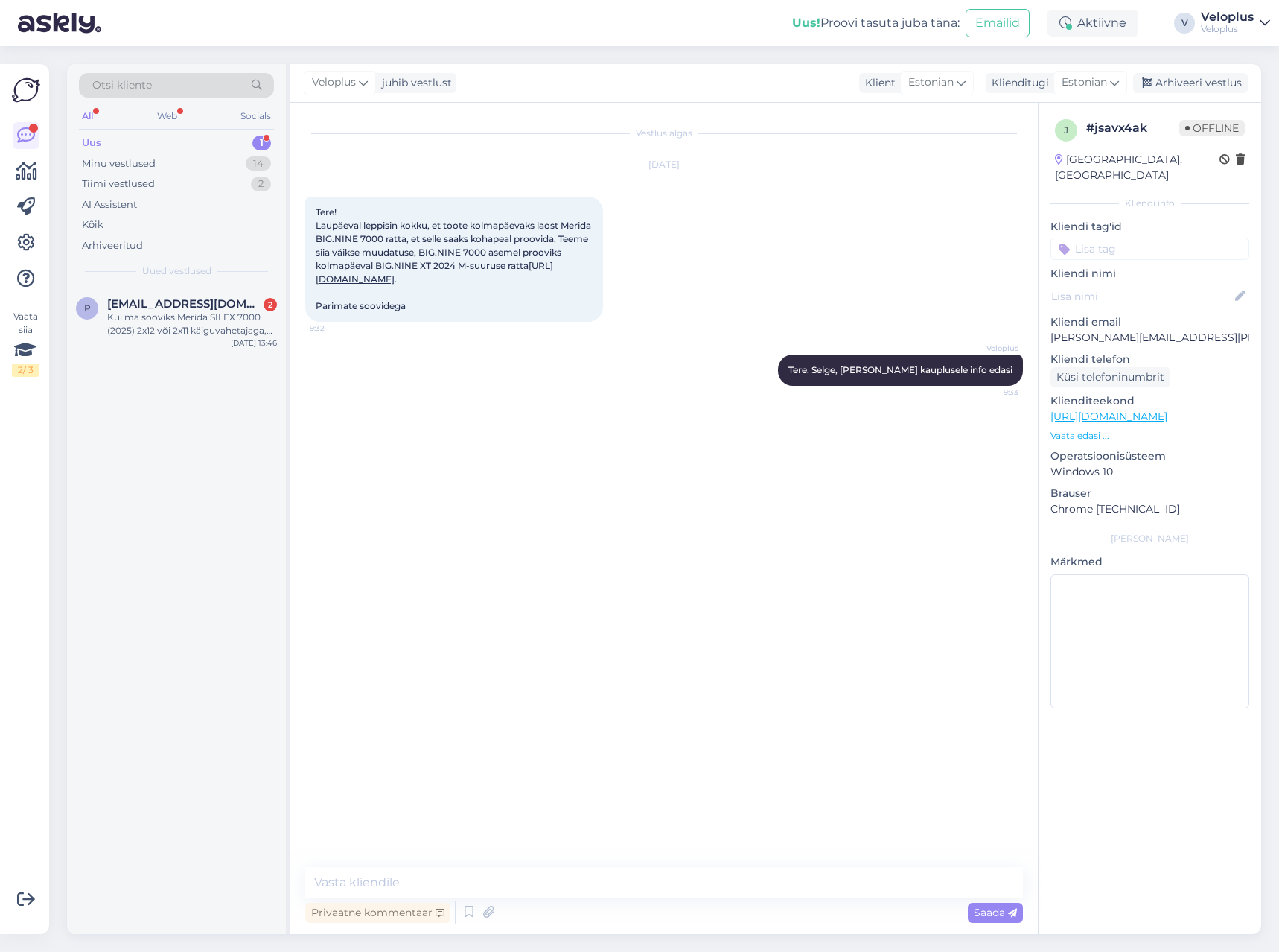  What do you see at coordinates (1150, 493) in the screenshot?
I see `p: Brauser` at bounding box center [1150, 493].